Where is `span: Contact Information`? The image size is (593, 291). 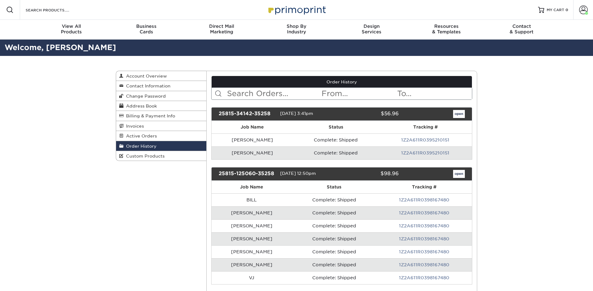
span: Contact Information is located at coordinates (147, 86).